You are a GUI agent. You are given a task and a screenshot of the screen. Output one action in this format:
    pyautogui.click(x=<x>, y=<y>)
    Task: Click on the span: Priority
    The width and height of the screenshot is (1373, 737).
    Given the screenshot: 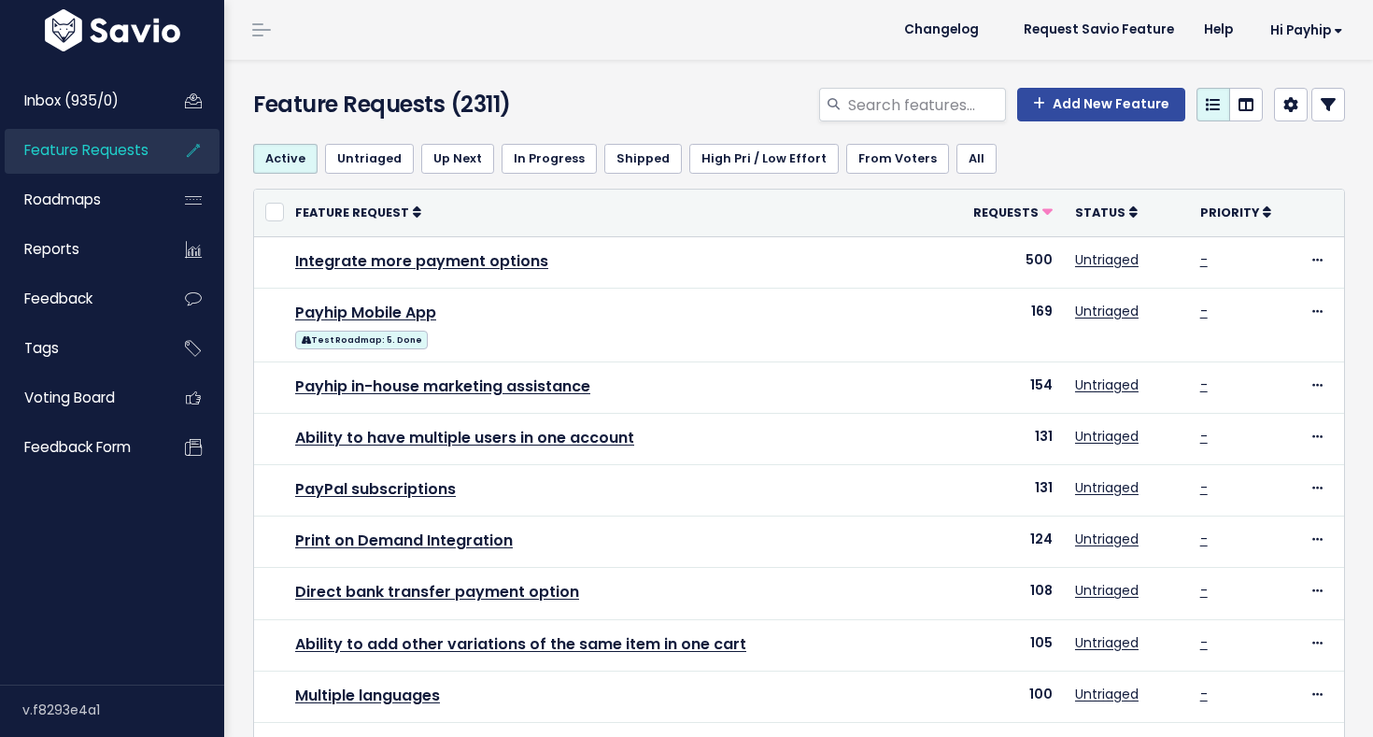 What is the action you would take?
    pyautogui.click(x=1229, y=212)
    